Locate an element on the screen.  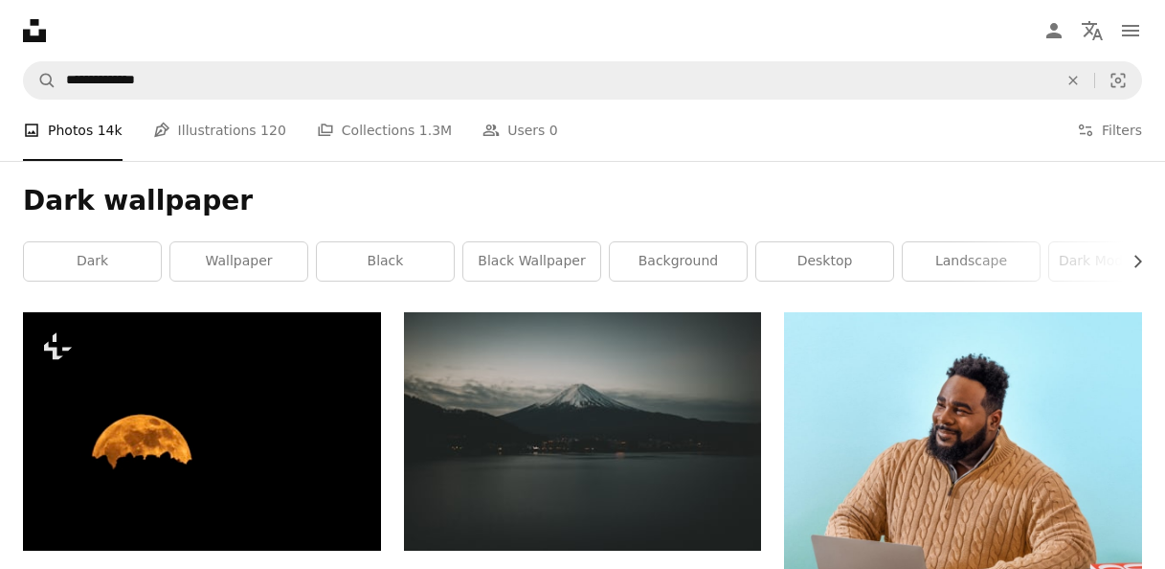
button: Language is located at coordinates (1093, 31).